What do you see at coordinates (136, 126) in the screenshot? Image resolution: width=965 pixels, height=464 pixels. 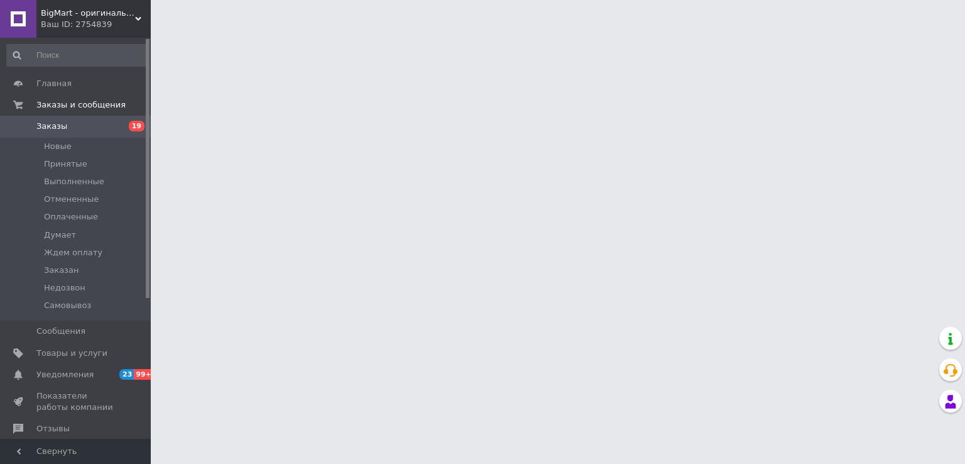 I see `span: 19` at bounding box center [136, 126].